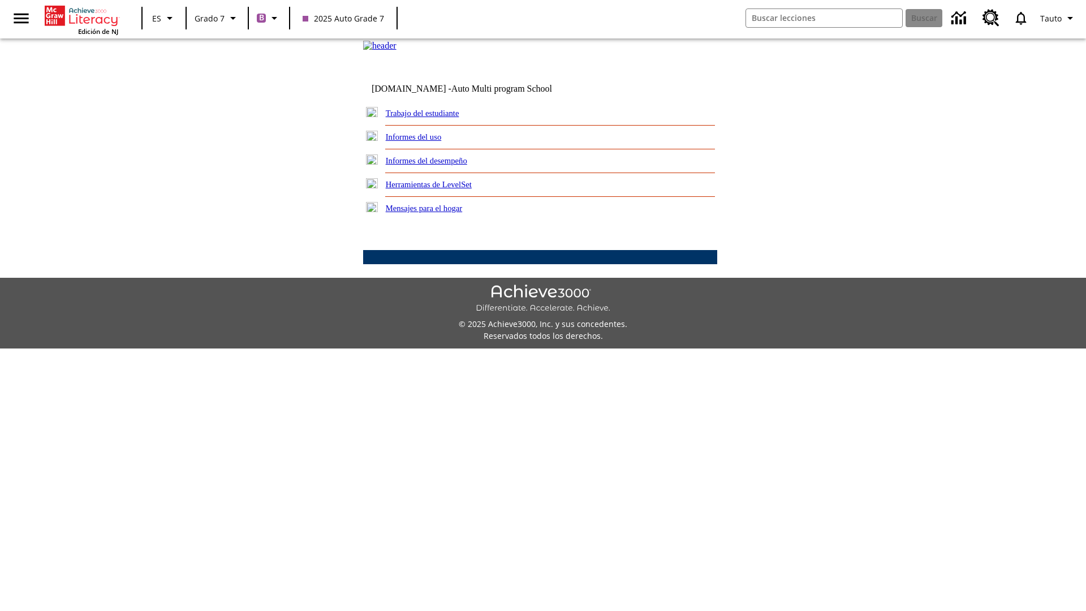 Image resolution: width=1086 pixels, height=611 pixels. I want to click on button: Abrir el menú lateral, so click(21, 18).